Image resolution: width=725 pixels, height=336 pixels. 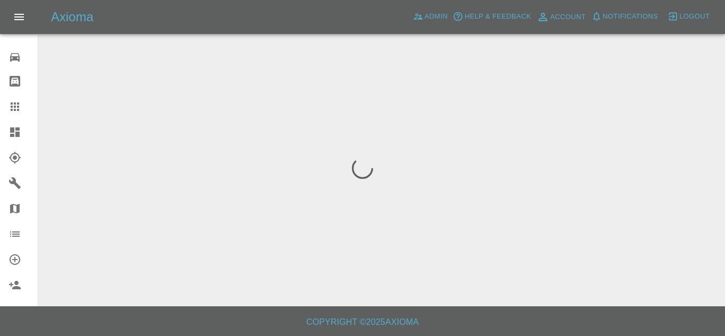 What do you see at coordinates (497, 16) in the screenshot?
I see `span: Help & Feedback` at bounding box center [497, 16].